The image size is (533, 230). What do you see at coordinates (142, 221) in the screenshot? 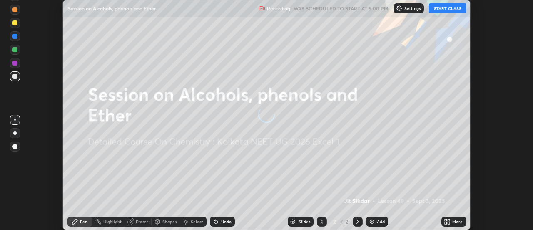
I see `div: Eraser` at bounding box center [142, 221].